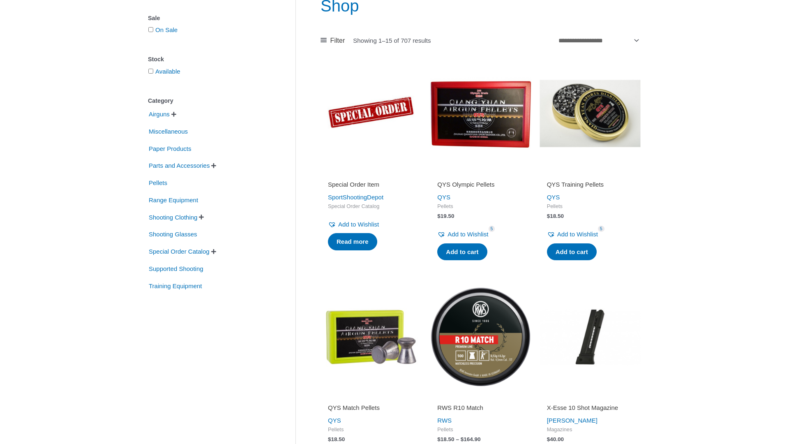 Image resolution: width=789 pixels, height=444 pixels. I want to click on span: Parts and Accessories, so click(179, 166).